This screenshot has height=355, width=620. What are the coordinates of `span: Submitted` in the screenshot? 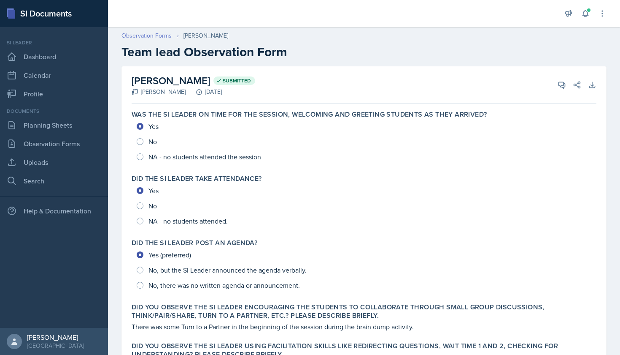 It's located at (237, 81).